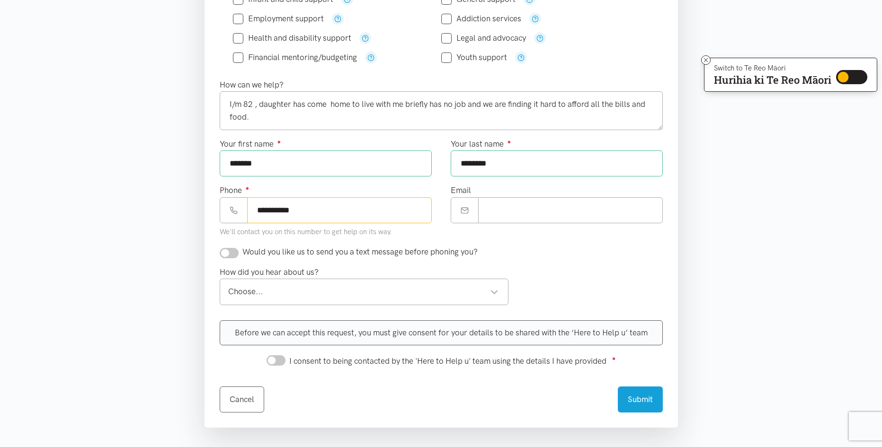 The width and height of the screenshot is (882, 447). Describe the element at coordinates (474, 57) in the screenshot. I see `label: Youth support` at that location.